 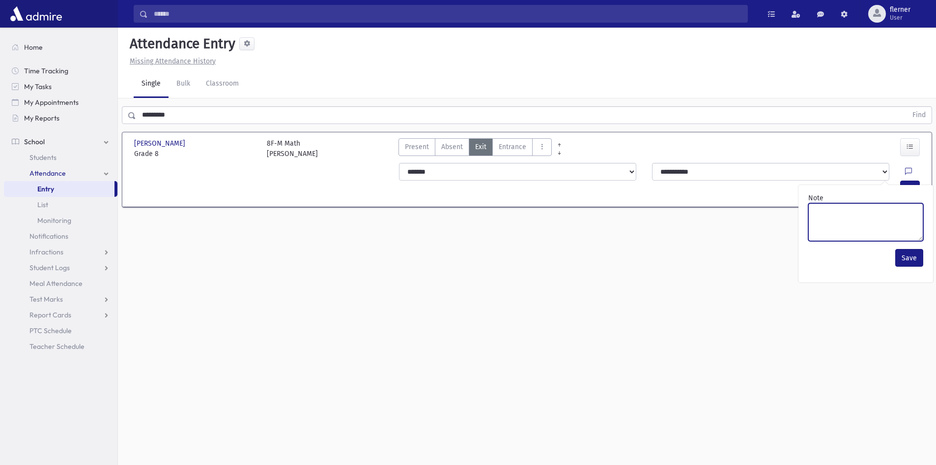 What do you see at coordinates (60, 157) in the screenshot?
I see `a: Students` at bounding box center [60, 157].